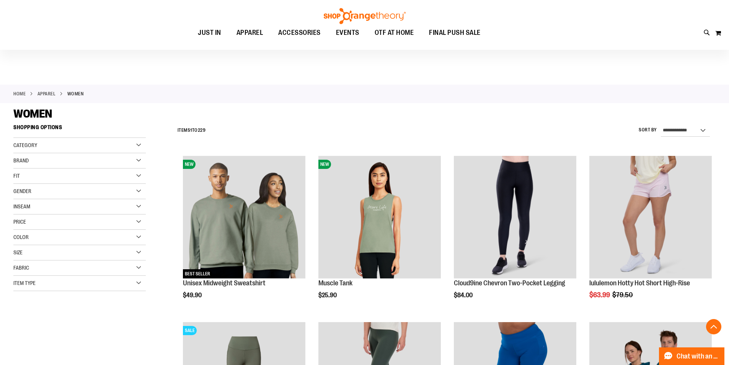 Image resolution: width=729 pixels, height=365 pixels. Describe the element at coordinates (22, 191) in the screenshot. I see `span: Gender` at that location.